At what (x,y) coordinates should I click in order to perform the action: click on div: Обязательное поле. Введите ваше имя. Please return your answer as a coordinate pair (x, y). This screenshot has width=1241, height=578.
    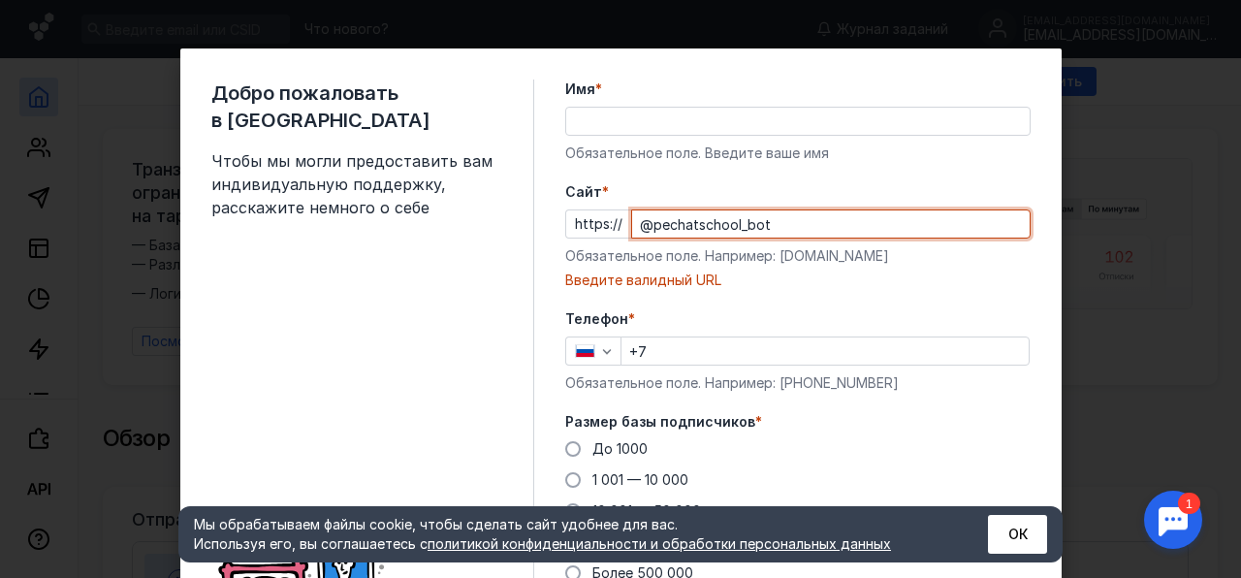
    Looking at the image, I should click on (798, 153).